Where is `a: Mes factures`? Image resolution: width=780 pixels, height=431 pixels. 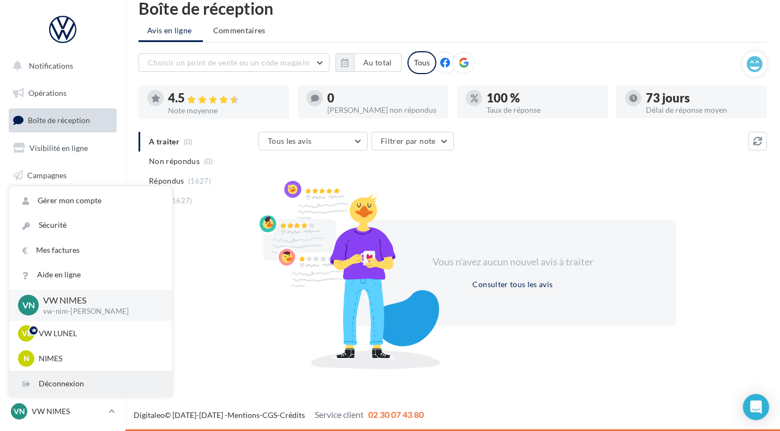
a: Mes factures is located at coordinates (90, 250).